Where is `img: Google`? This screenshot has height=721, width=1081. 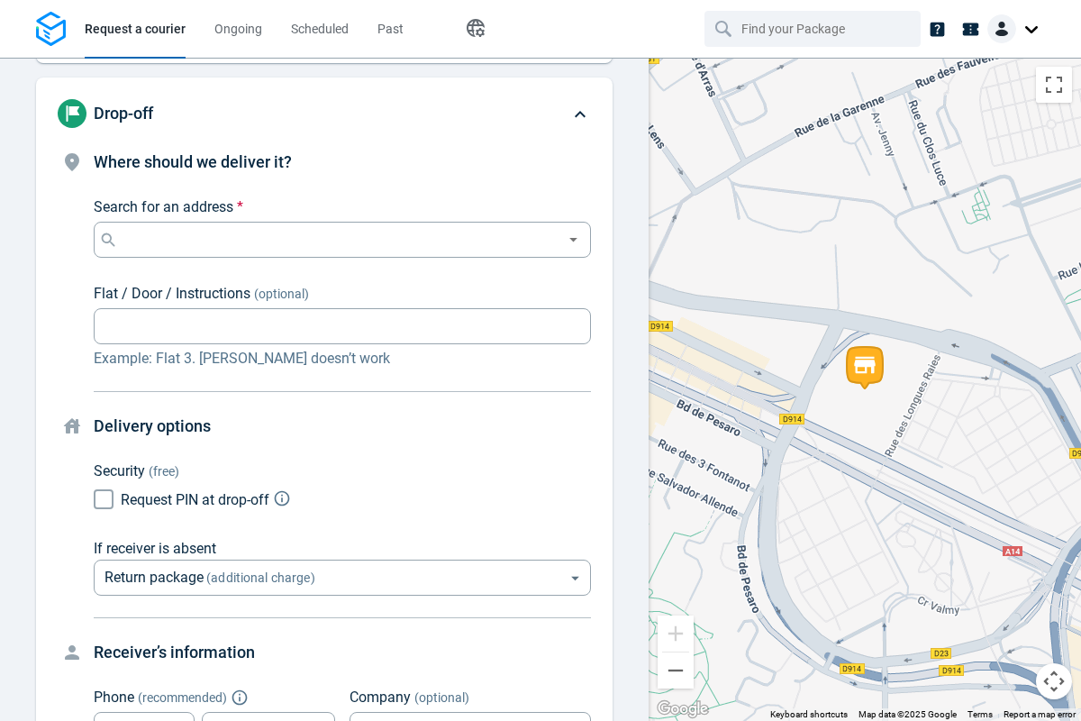 img: Google is located at coordinates (683, 709).